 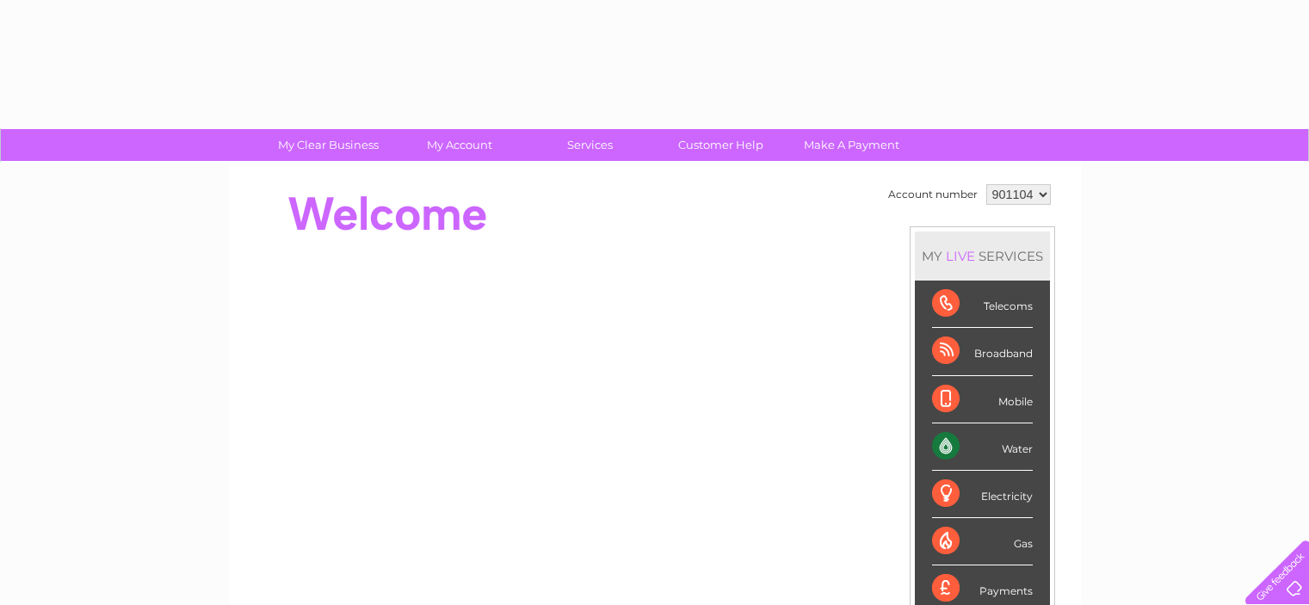 I want to click on div: Telecoms, so click(x=982, y=304).